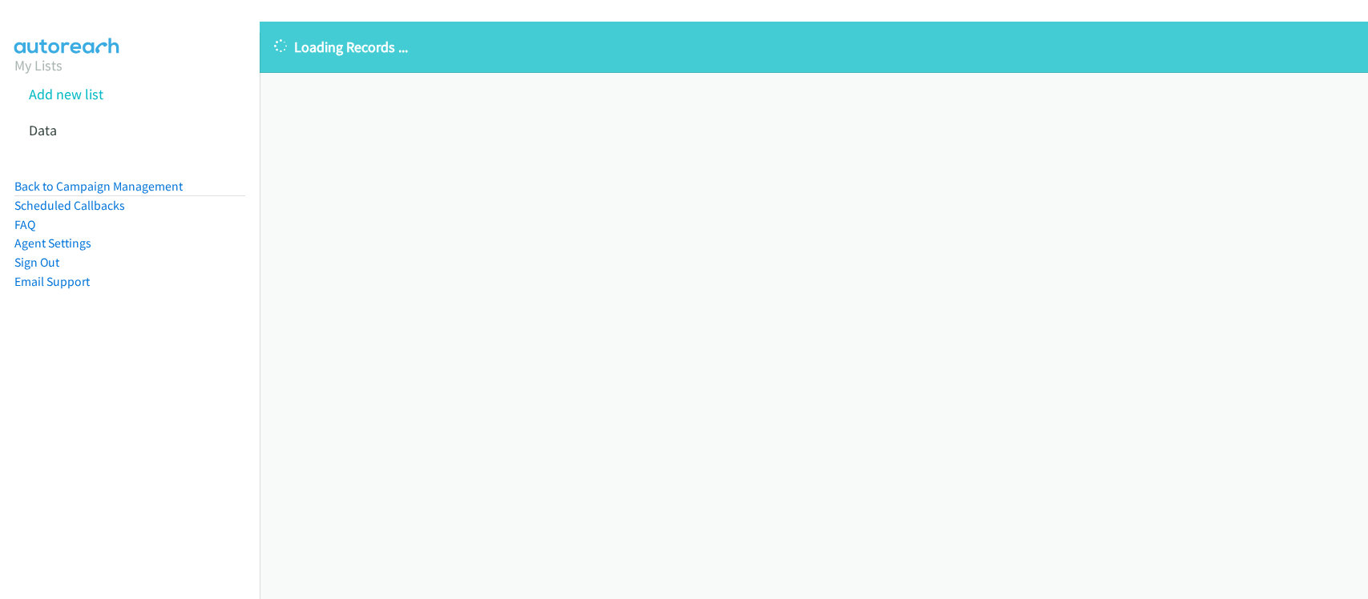 The width and height of the screenshot is (1368, 599). I want to click on p: Loading Records ..., so click(813, 46).